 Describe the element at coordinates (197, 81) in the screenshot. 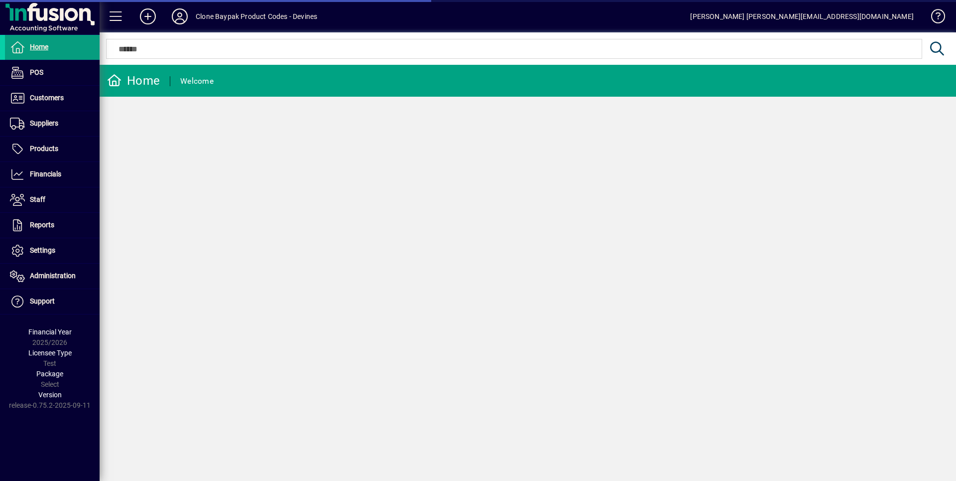

I see `div: Welcome` at that location.